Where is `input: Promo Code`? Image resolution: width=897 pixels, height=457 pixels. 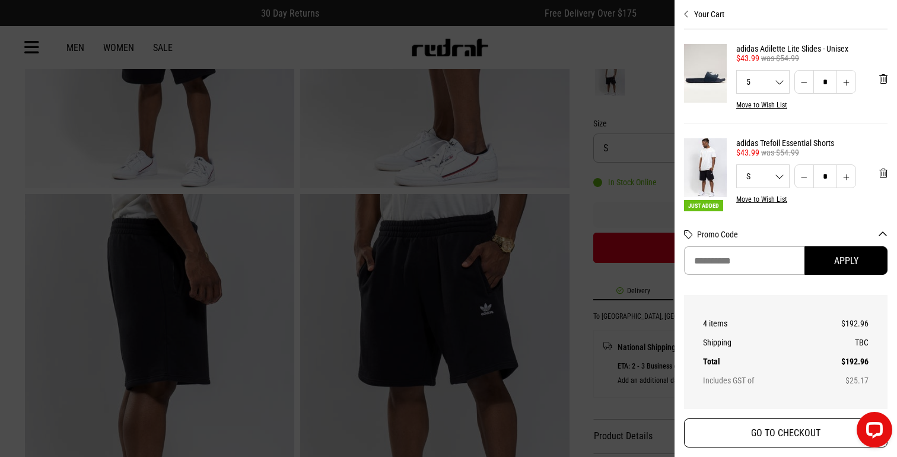 input: Promo Code is located at coordinates (744, 260).